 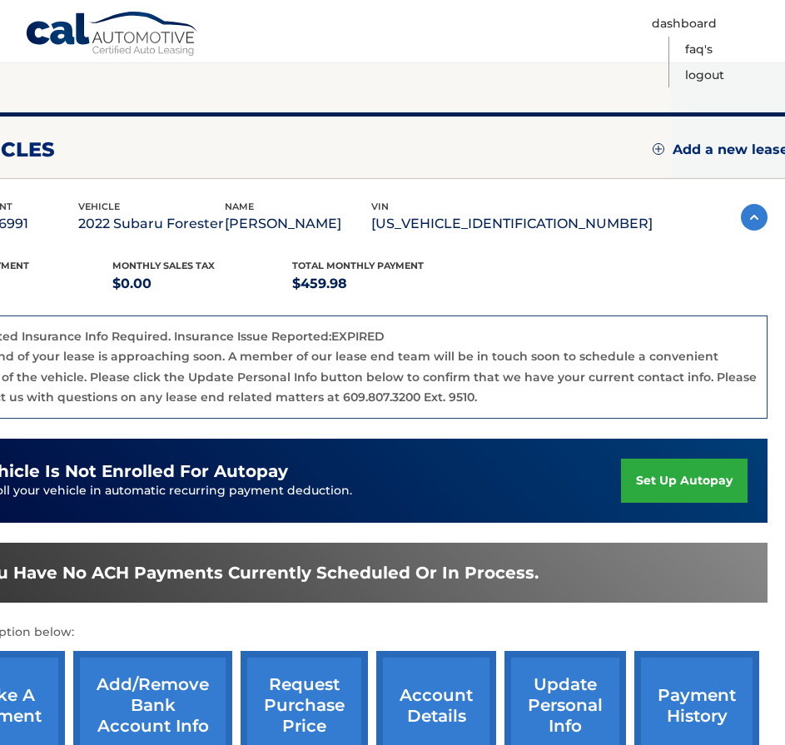 What do you see at coordinates (202, 284) in the screenshot?
I see `p: $0.00` at bounding box center [202, 284].